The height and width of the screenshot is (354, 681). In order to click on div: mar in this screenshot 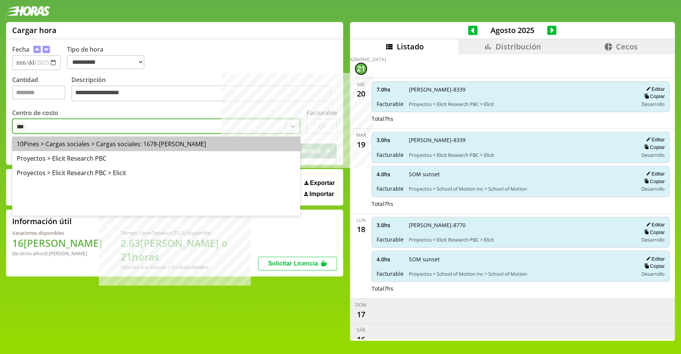, I will do `click(361, 135)`.